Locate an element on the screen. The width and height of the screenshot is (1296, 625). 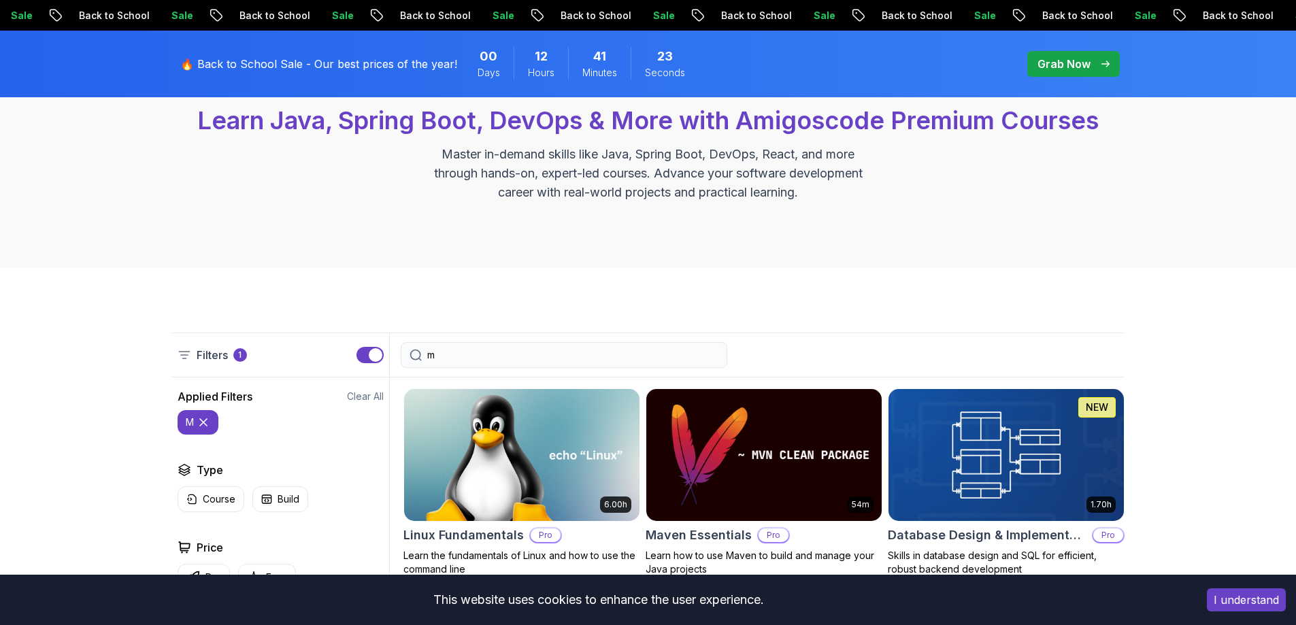
span: Hours is located at coordinates (541, 73).